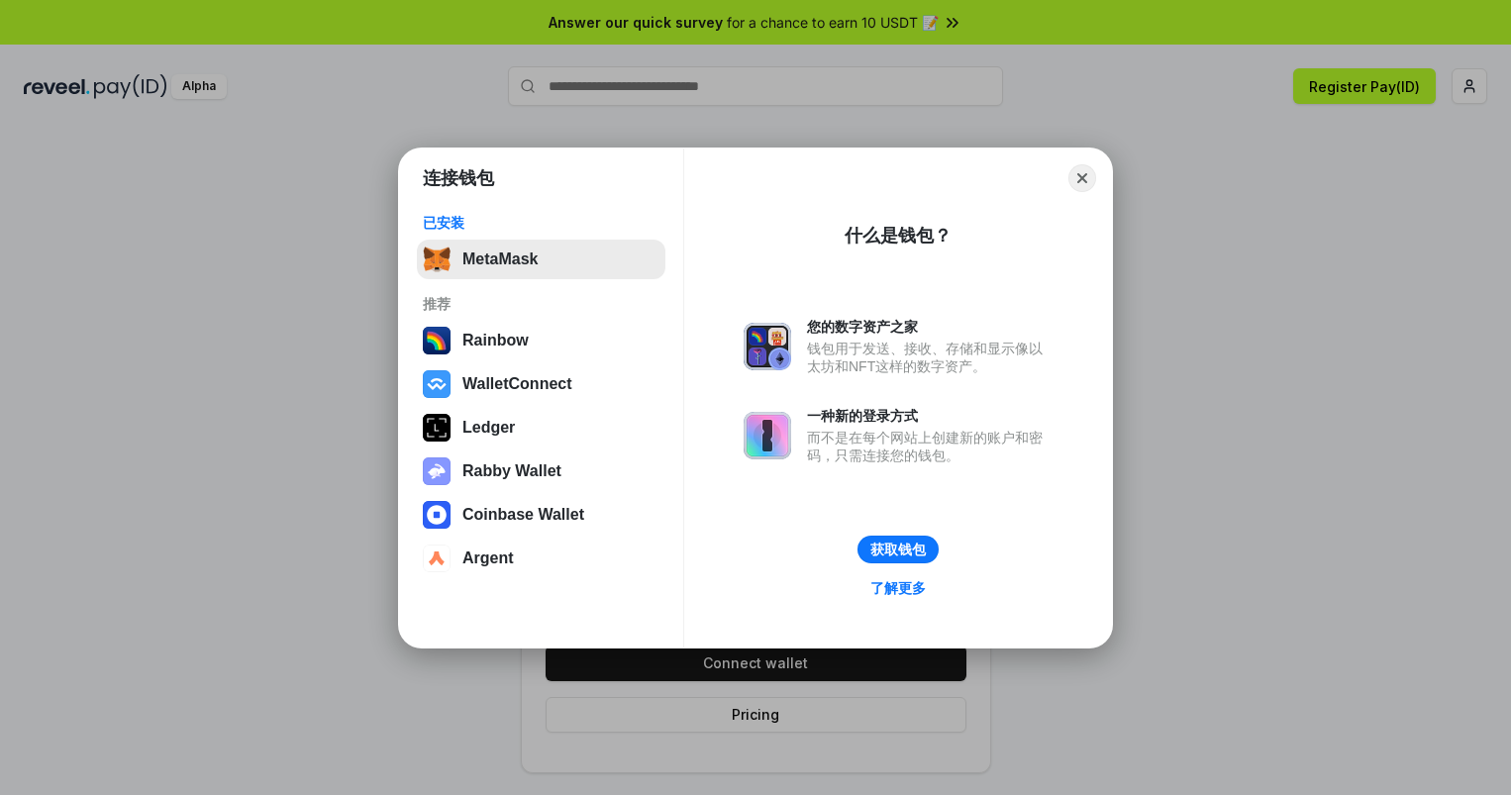 This screenshot has height=795, width=1511. What do you see at coordinates (898, 588) in the screenshot?
I see `div: 了解更多` at bounding box center [898, 588].